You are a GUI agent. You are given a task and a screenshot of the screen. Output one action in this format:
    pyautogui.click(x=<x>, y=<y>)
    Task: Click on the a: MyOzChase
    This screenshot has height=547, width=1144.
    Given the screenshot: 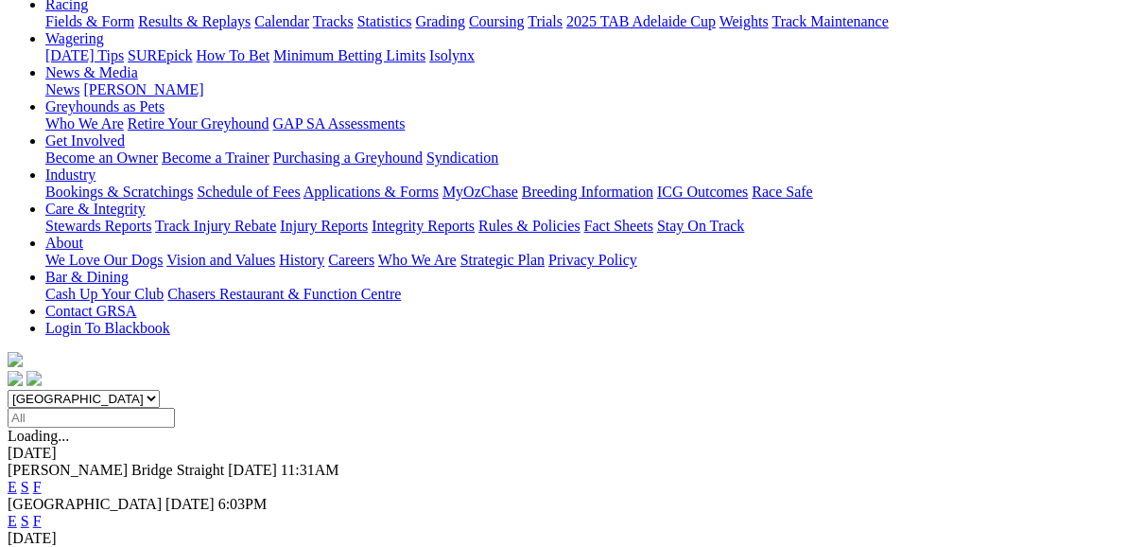 What is the action you would take?
    pyautogui.click(x=480, y=191)
    